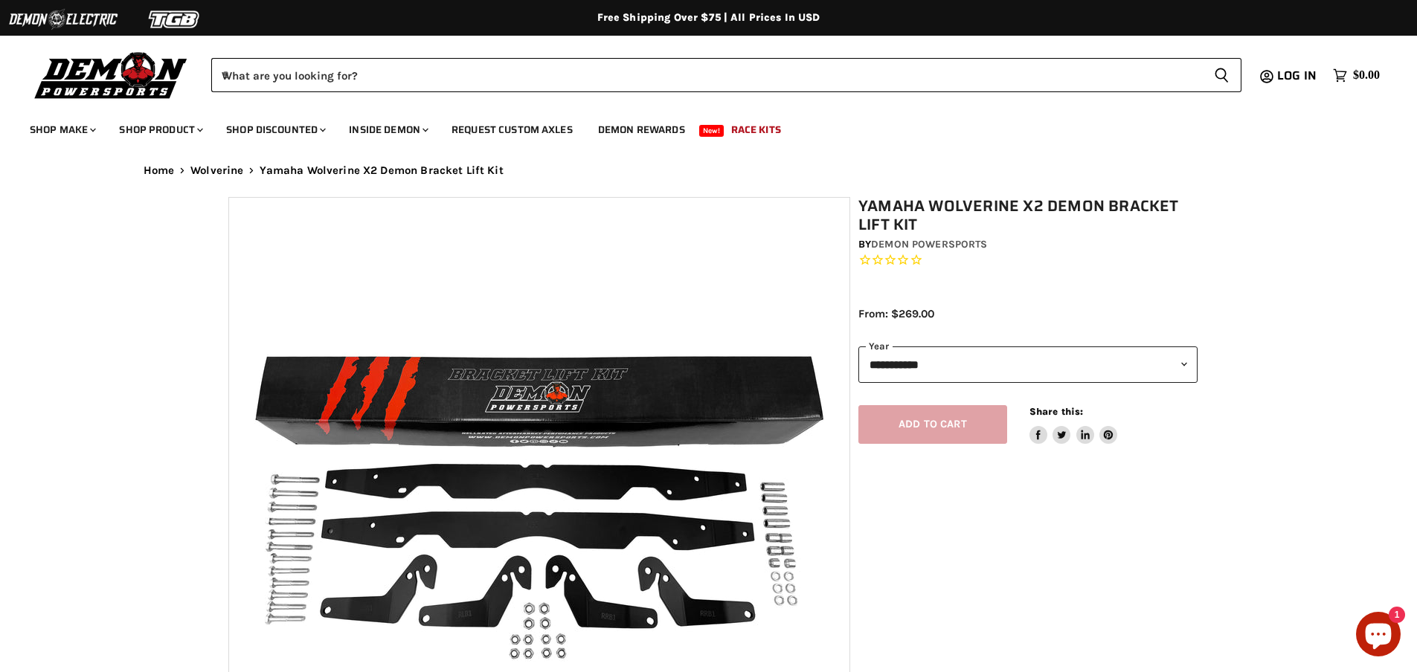  What do you see at coordinates (1378, 636) in the screenshot?
I see `inbox-online-store-chat: Shopify online store chat` at bounding box center [1378, 636].